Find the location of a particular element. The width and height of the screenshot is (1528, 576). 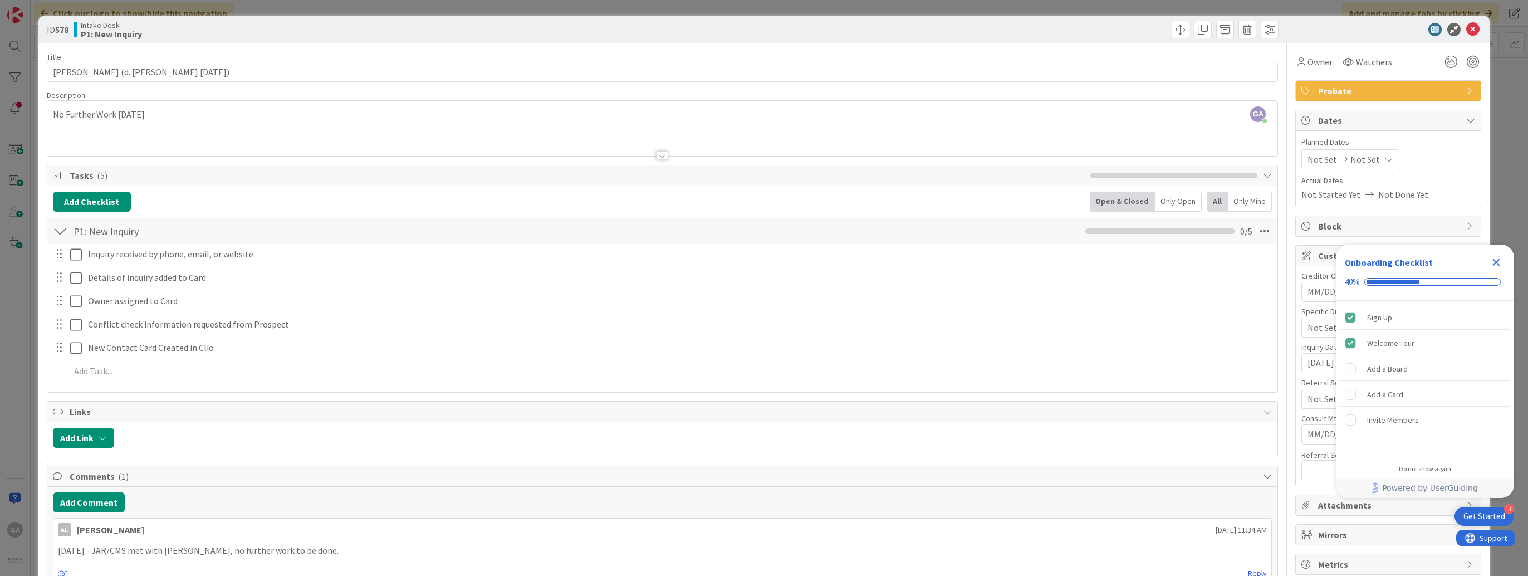

span: Links is located at coordinates (664, 412).